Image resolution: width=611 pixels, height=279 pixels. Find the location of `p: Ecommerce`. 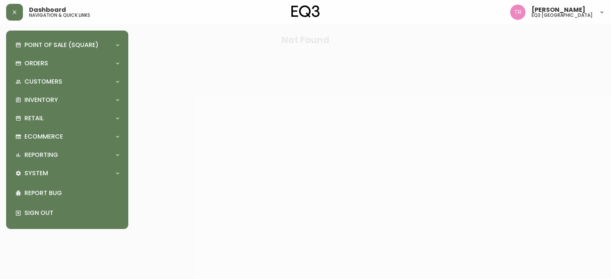

p: Ecommerce is located at coordinates (44, 137).